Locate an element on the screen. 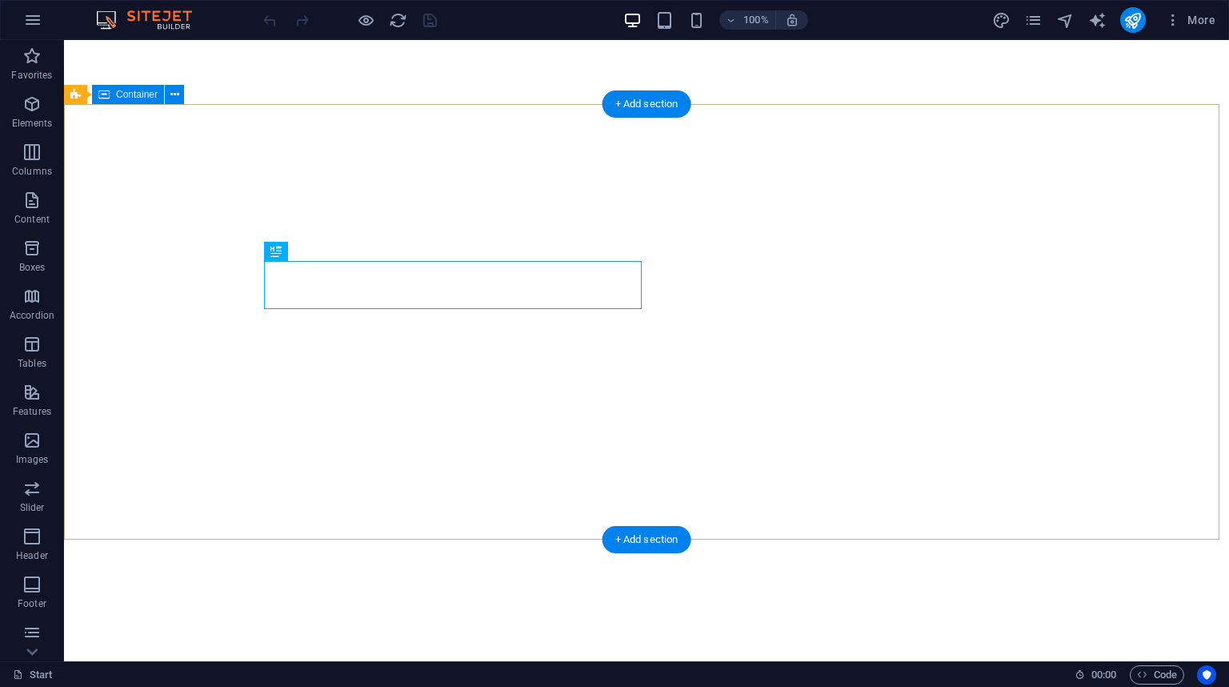 The image size is (1229, 687). p: Favorites is located at coordinates (31, 75).